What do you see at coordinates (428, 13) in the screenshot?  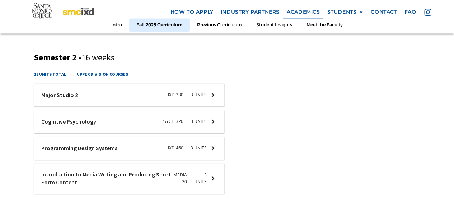 I see `img: icon - instagram` at bounding box center [428, 13].